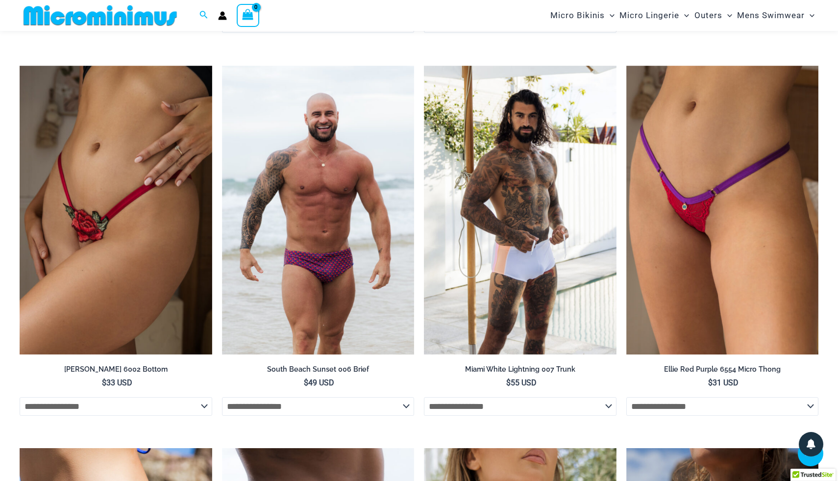 This screenshot has height=481, width=838. What do you see at coordinates (319, 382) in the screenshot?
I see `bdi: 49 USD` at bounding box center [319, 382].